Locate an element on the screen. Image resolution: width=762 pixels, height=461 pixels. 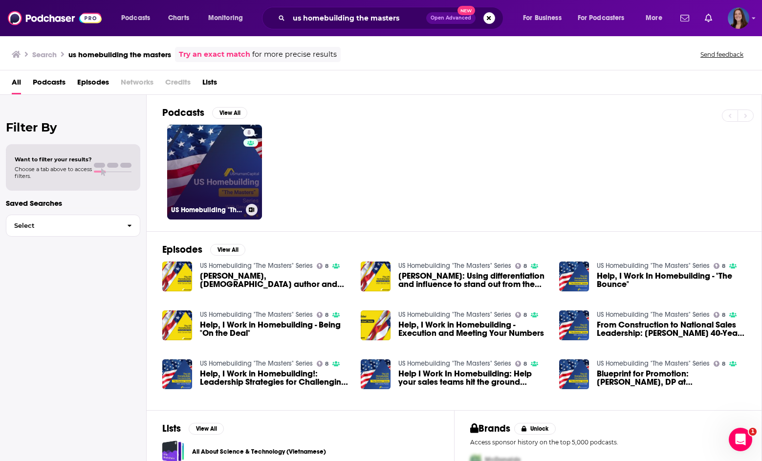
span: 1 is located at coordinates (753, 432).